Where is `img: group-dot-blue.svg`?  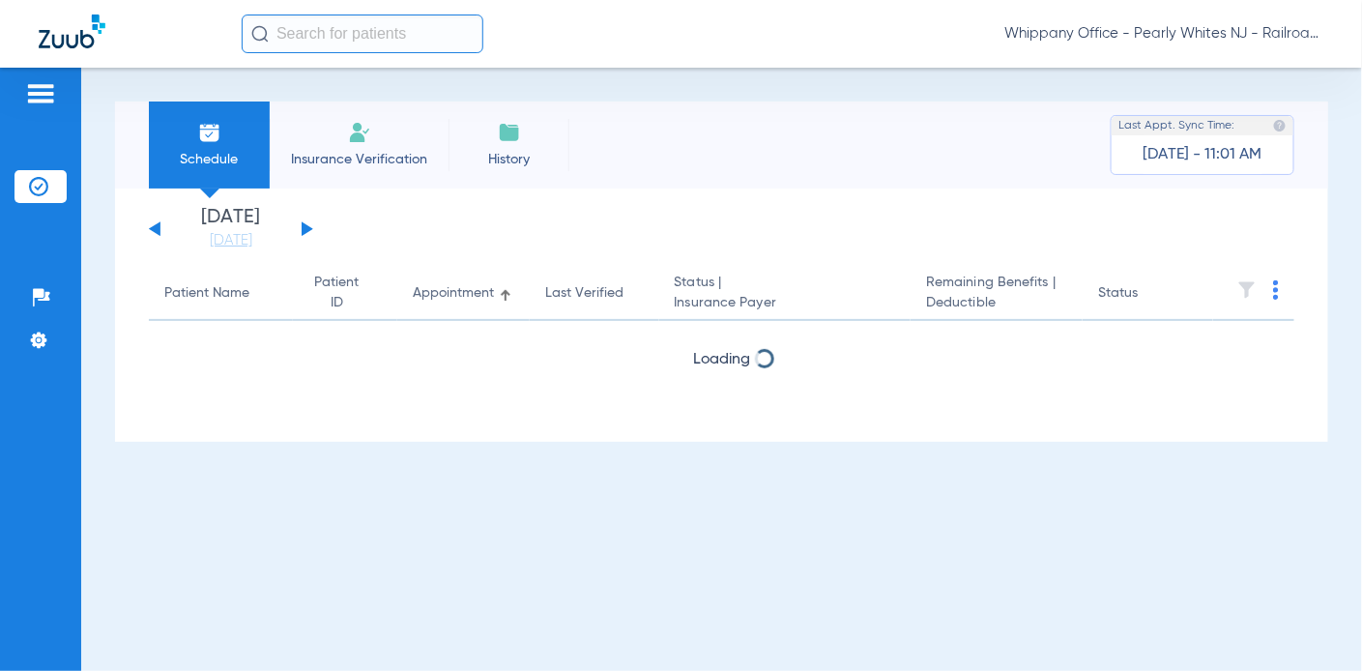 img: group-dot-blue.svg is located at coordinates (1276, 290).